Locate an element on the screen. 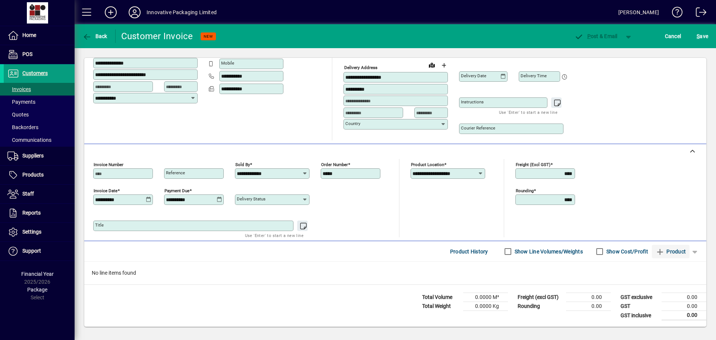 The image size is (716, 340). span: Product History is located at coordinates (469, 251).